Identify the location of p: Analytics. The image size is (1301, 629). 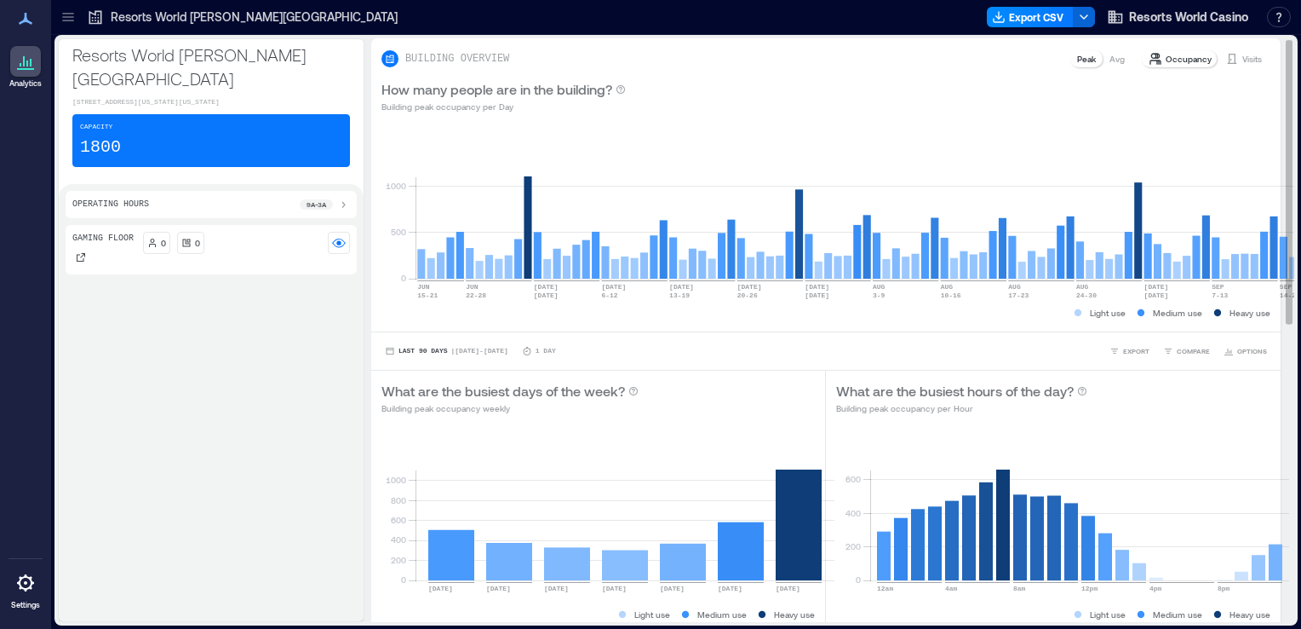
(26, 83).